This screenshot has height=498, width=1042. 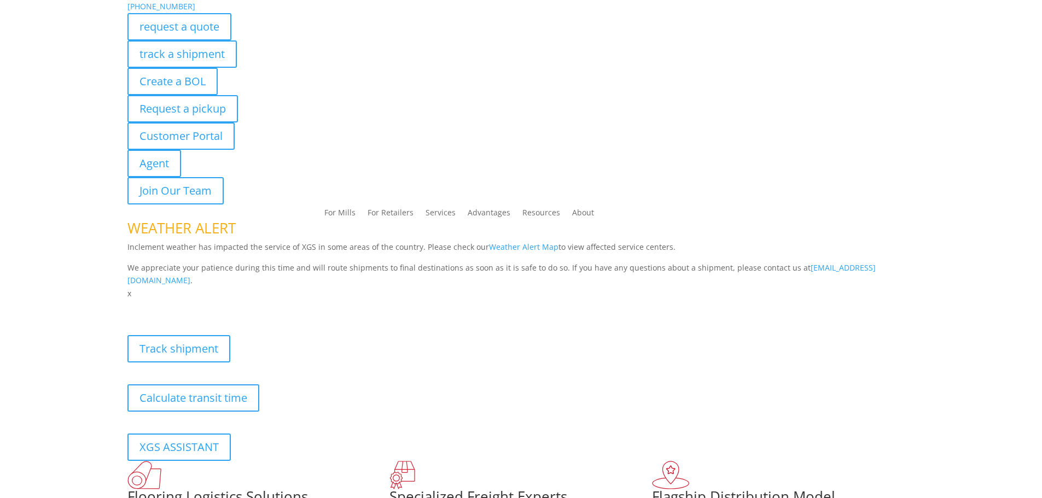 What do you see at coordinates (521, 294) in the screenshot?
I see `p: x` at bounding box center [521, 294].